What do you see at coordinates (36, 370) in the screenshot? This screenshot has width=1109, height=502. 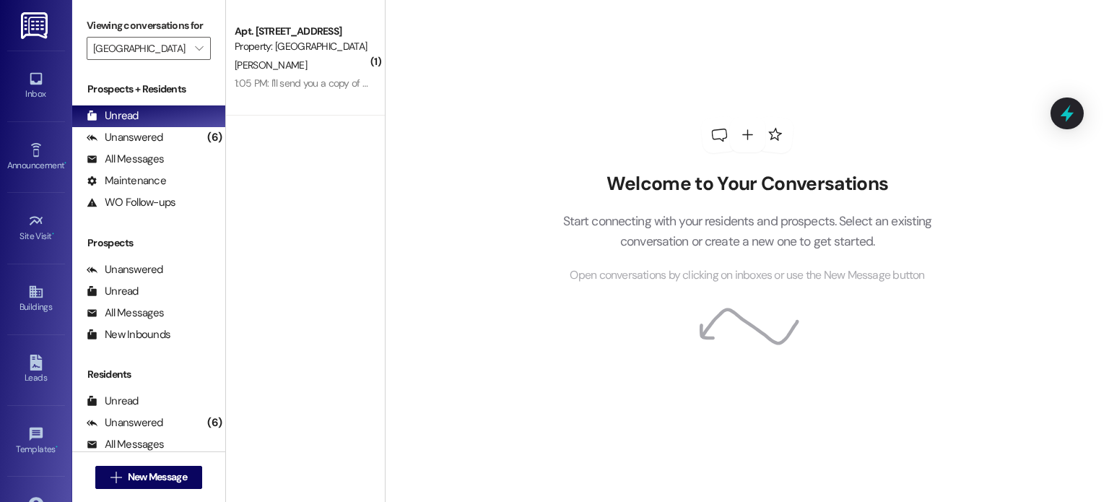 I see `a: Leads` at bounding box center [36, 370].